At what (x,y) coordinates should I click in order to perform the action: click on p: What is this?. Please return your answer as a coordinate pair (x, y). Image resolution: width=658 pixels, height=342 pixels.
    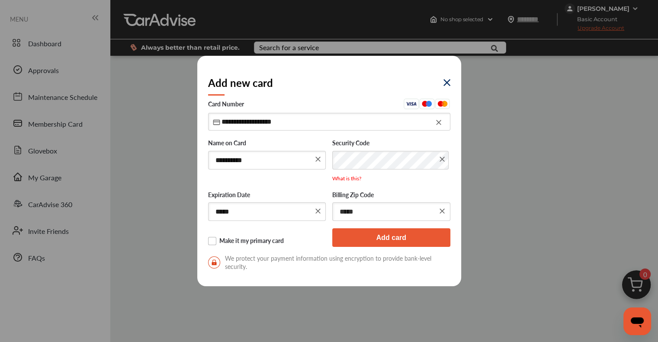
    Looking at the image, I should click on (391, 178).